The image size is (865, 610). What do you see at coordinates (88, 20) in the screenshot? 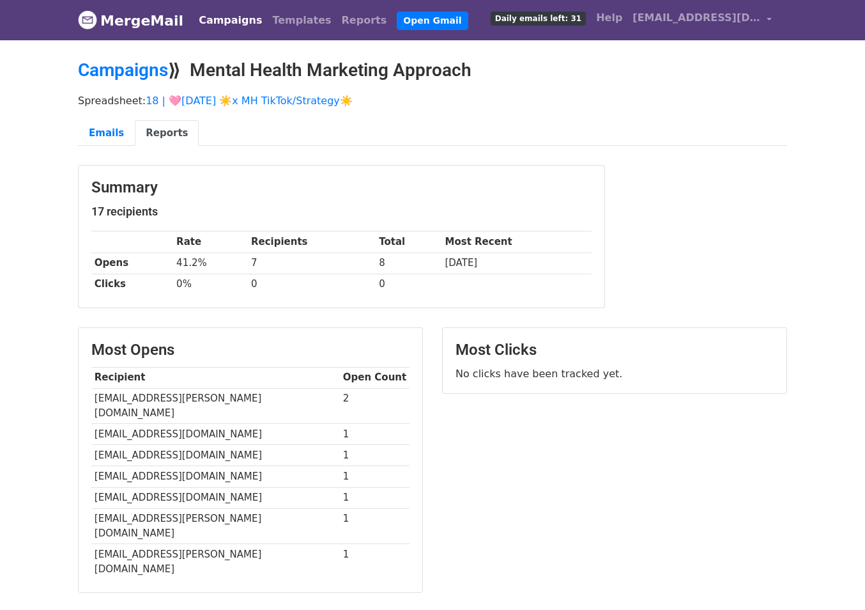
I see `img: MergeMail logo` at bounding box center [88, 20].